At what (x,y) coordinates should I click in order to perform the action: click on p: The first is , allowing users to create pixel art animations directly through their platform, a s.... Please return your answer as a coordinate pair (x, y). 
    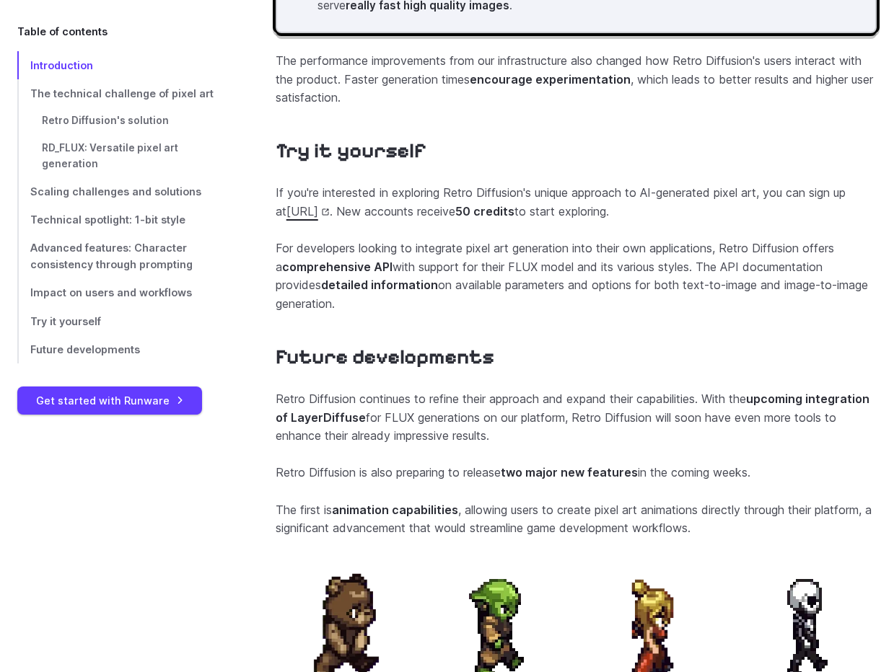
    Looking at the image, I should click on (576, 519).